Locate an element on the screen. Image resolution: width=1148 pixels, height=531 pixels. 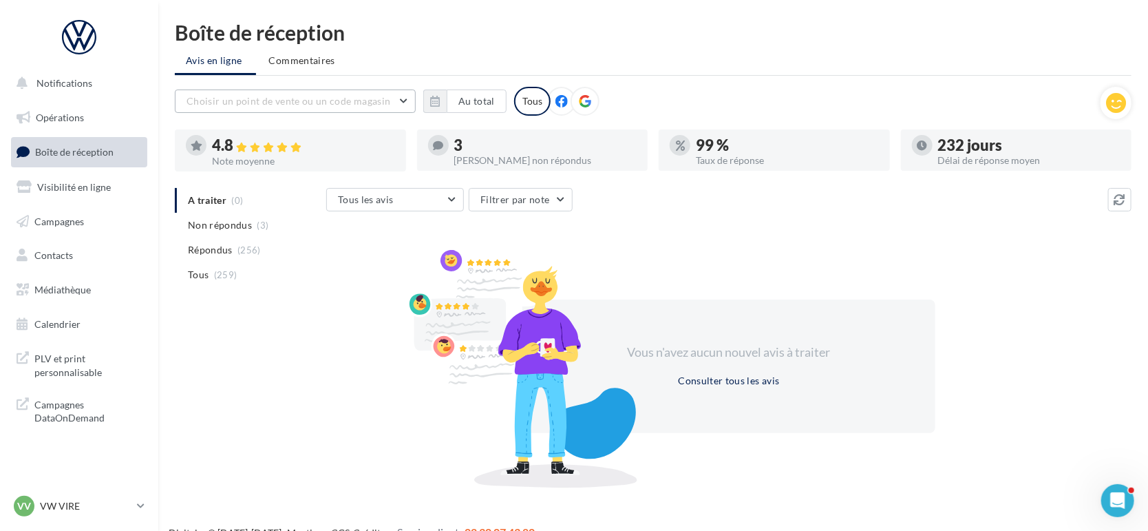
span: (259) is located at coordinates (226, 275).